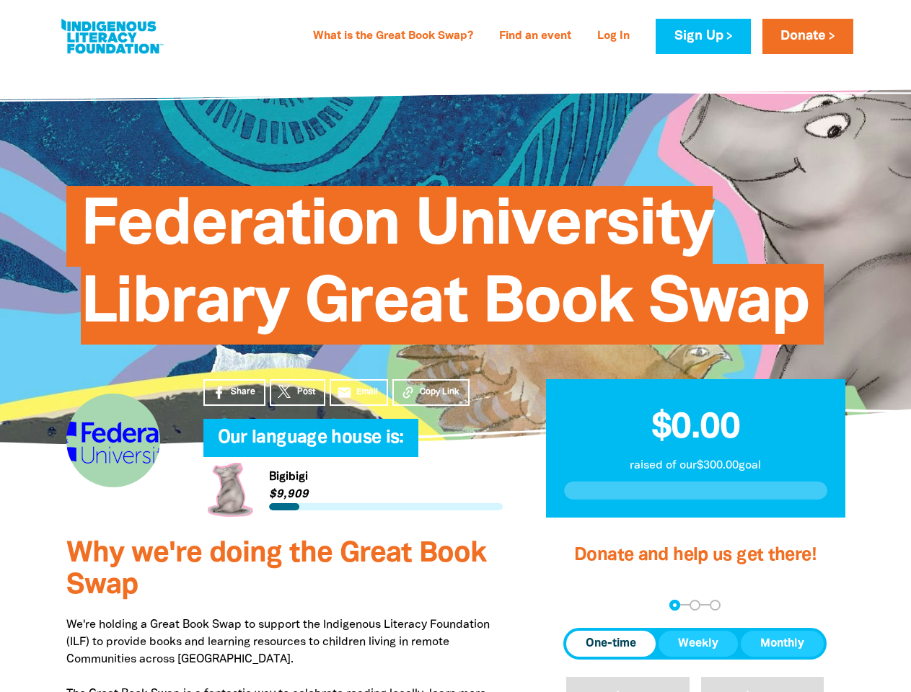 This screenshot has width=911, height=692. Describe the element at coordinates (306, 392) in the screenshot. I see `span: Post` at that location.